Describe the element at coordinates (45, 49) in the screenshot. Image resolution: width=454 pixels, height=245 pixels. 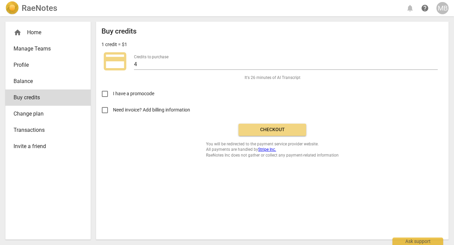
I see `span: Manage Teams` at that location.